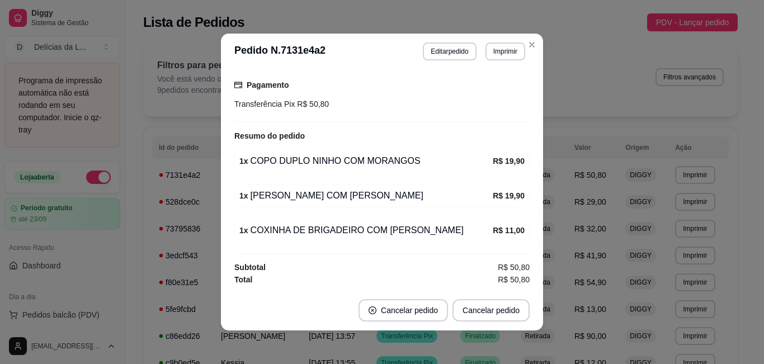 This screenshot has width=764, height=364. Describe the element at coordinates (366, 161) in the screenshot. I see `div: COPO DUPLO NINHO COM MORANGOS` at that location.